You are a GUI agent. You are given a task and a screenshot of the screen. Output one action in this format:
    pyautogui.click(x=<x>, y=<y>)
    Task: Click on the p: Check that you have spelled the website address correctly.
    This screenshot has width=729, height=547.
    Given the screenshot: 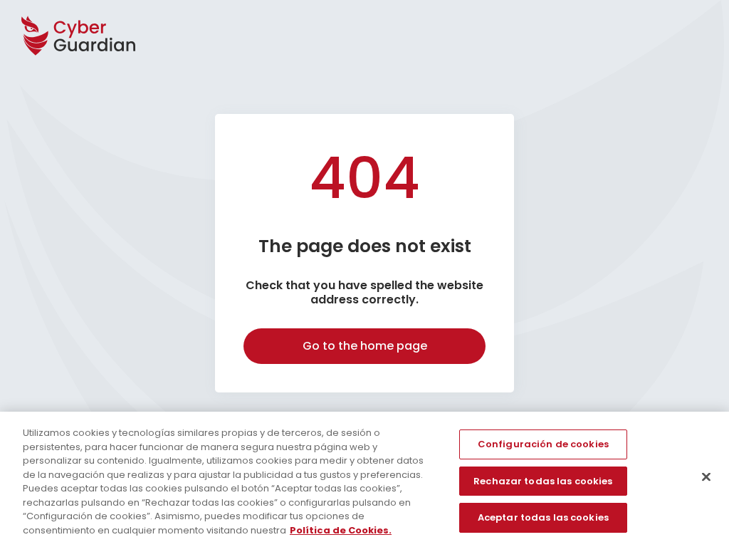 What is the action you would take?
    pyautogui.click(x=365, y=293)
    